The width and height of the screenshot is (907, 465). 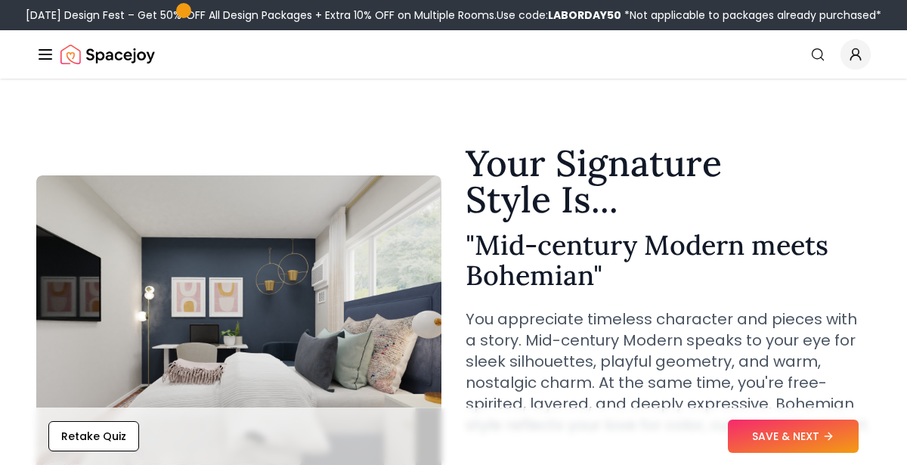 I want to click on button: SAVE & NEXT, so click(x=793, y=436).